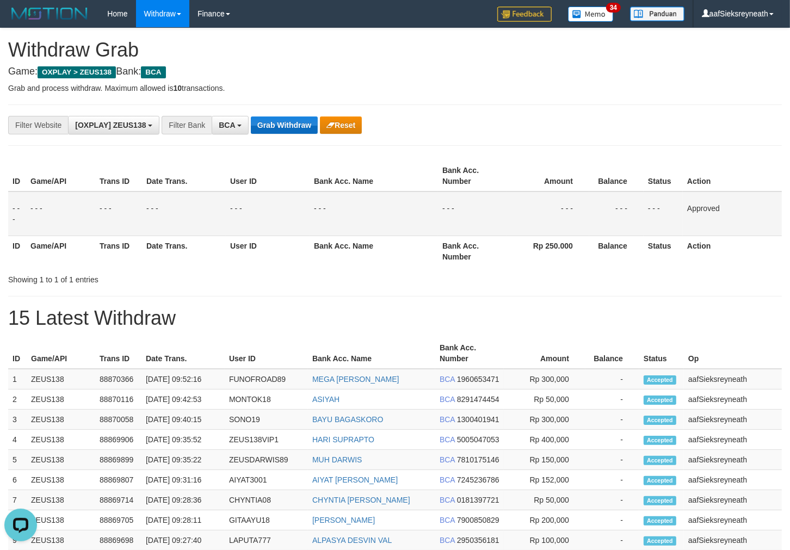 This screenshot has height=550, width=790. Describe the element at coordinates (17, 480) in the screenshot. I see `td: 6` at that location.